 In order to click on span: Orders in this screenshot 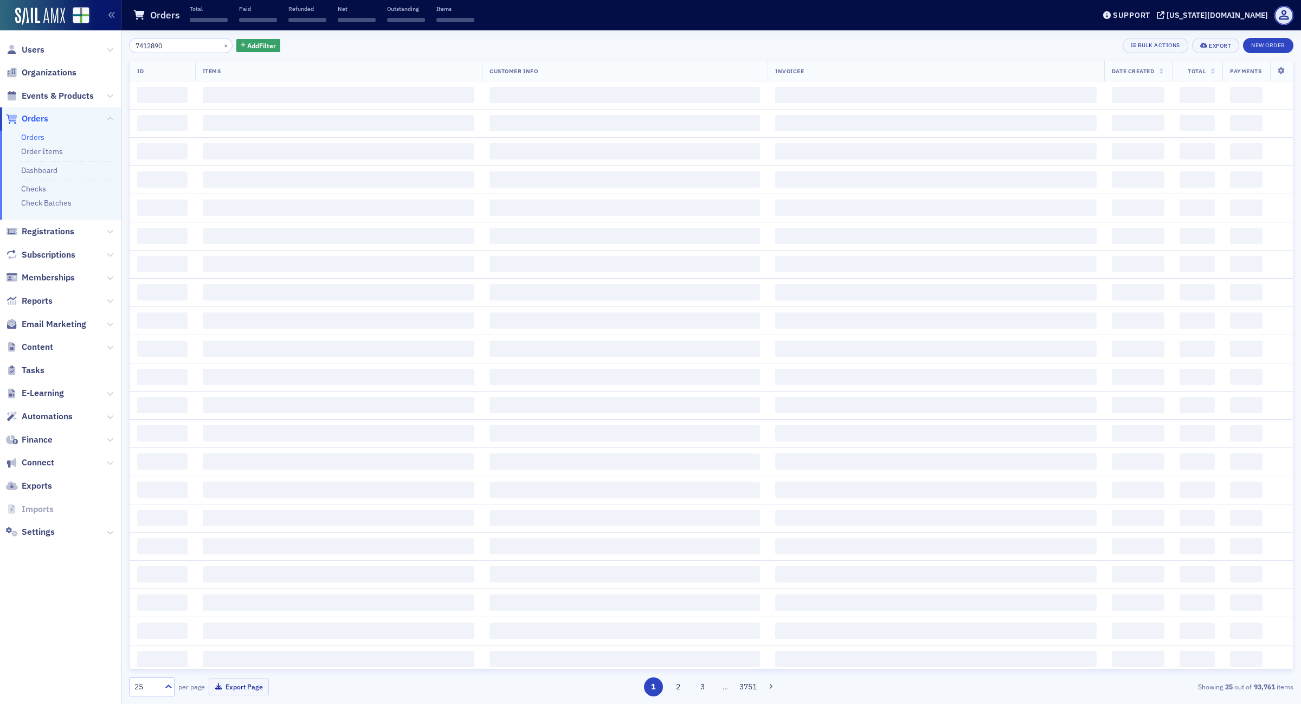, I will do `click(35, 119)`.